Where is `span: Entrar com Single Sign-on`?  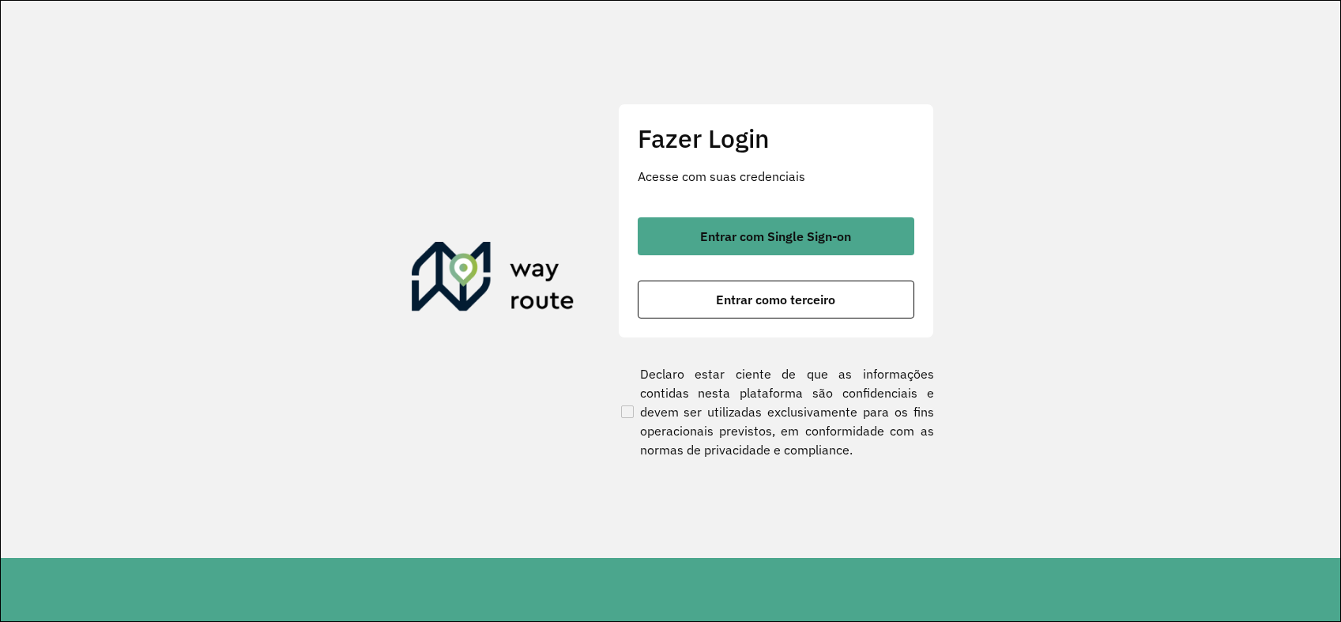
span: Entrar com Single Sign-on is located at coordinates (775, 236).